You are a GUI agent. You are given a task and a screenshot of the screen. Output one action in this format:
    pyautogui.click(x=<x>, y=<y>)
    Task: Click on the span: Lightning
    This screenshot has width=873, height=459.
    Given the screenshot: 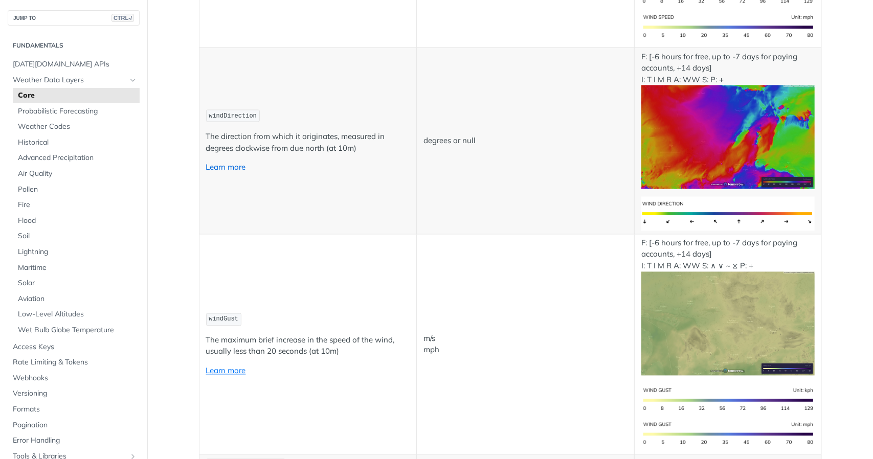 What is the action you would take?
    pyautogui.click(x=77, y=252)
    